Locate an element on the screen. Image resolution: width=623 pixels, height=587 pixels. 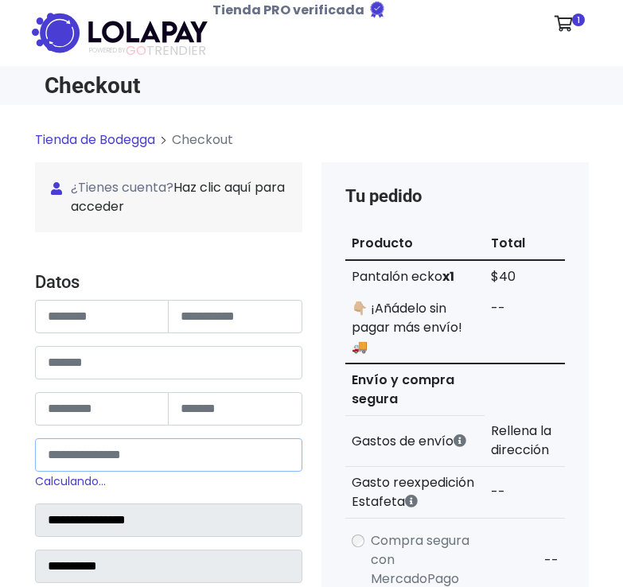
h4: Datos is located at coordinates (169, 283).